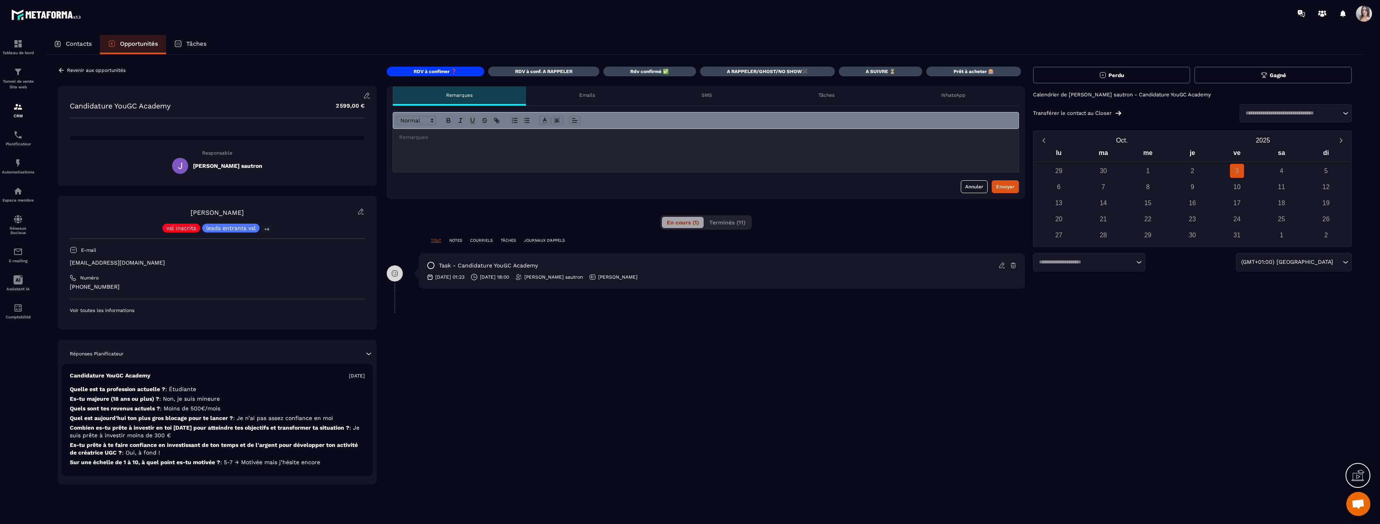  I want to click on button: Previous month, so click(1044, 140).